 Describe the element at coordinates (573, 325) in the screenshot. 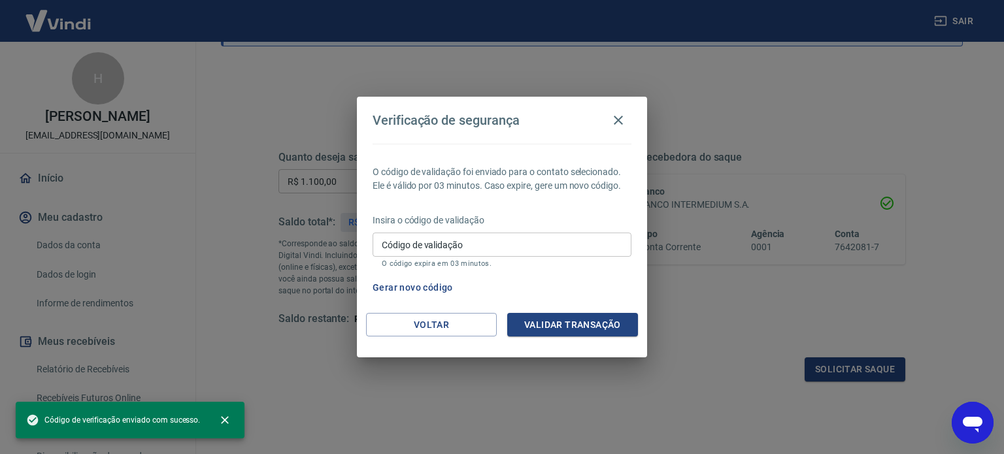

I see `button: Validar transação` at that location.